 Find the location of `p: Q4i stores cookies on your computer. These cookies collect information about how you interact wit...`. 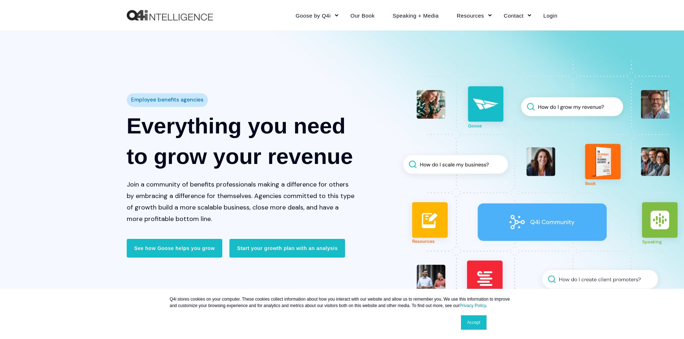

p: Q4i stores cookies on your computer. These cookies collect information about how you interact wit... is located at coordinates (342, 303).